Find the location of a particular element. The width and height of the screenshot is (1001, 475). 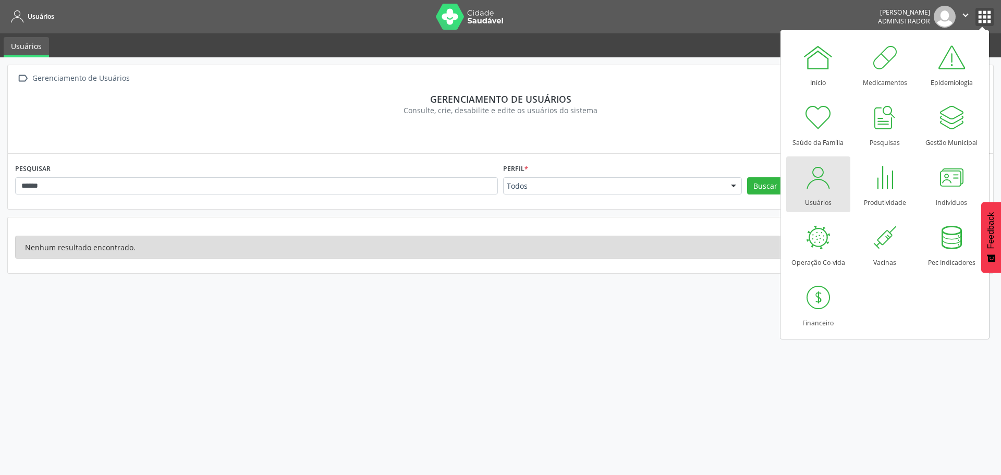

img: img is located at coordinates (945, 17).